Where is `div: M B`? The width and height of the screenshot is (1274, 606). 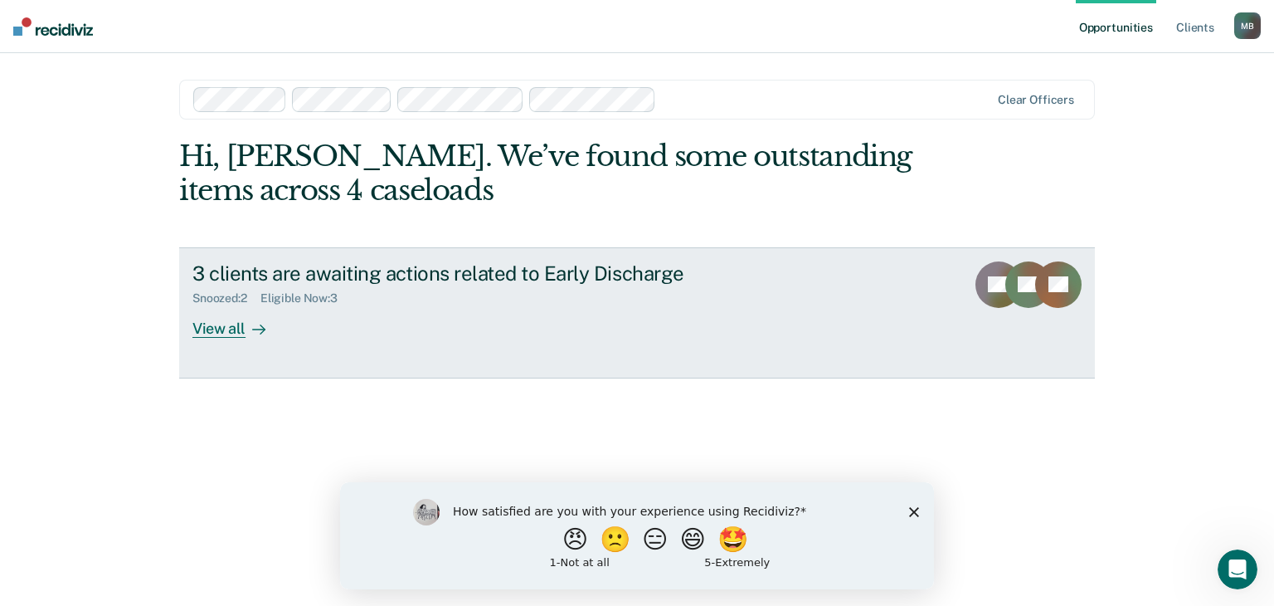 div: M B is located at coordinates (1248, 26).